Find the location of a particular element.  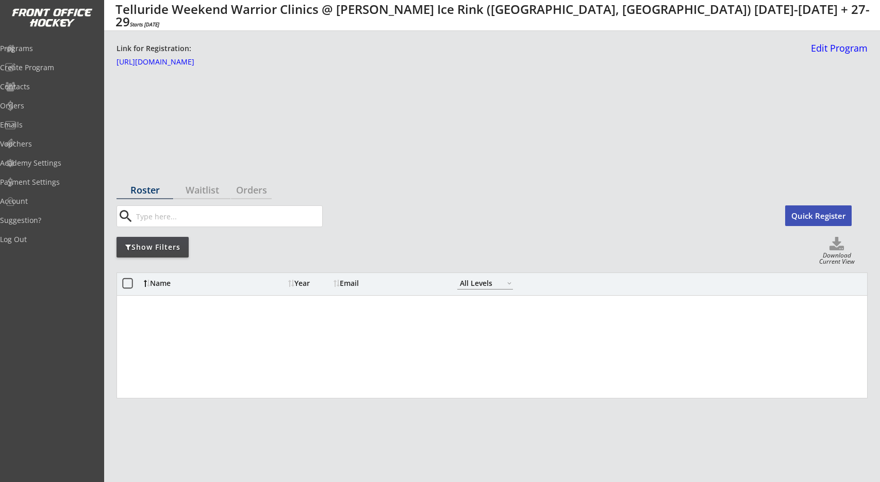

button: search is located at coordinates (125, 216).